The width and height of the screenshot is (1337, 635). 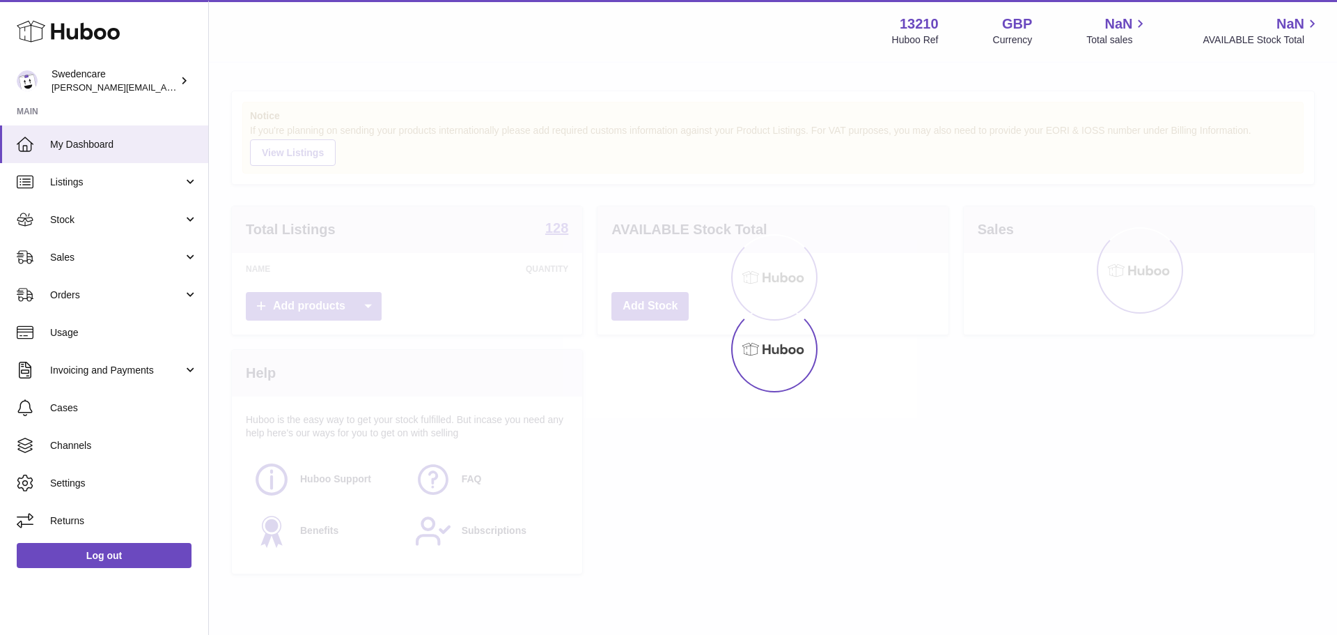 I want to click on a: NaN Total sales, so click(x=1117, y=31).